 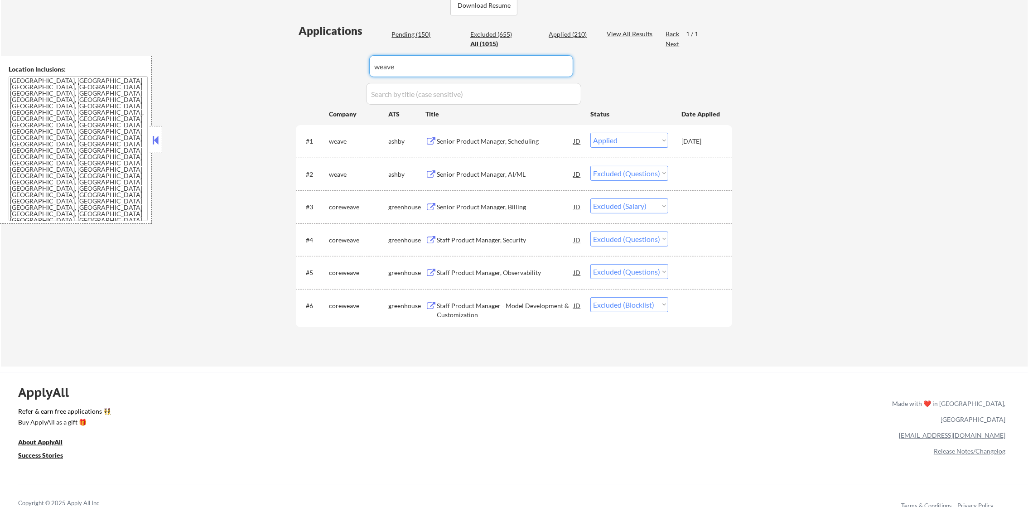 What do you see at coordinates (629, 114) in the screenshot?
I see `div: Status` at bounding box center [629, 114].